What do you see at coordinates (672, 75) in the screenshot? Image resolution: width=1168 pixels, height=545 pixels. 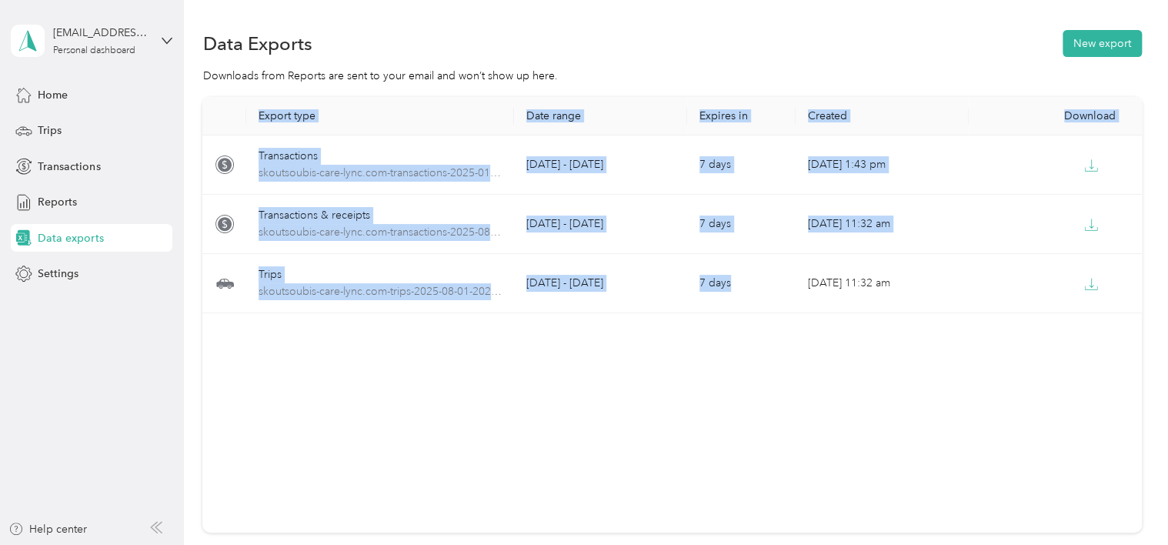 I see `div: Downloads from Reports are sent to your email and won’t show up here.` at bounding box center [672, 75].